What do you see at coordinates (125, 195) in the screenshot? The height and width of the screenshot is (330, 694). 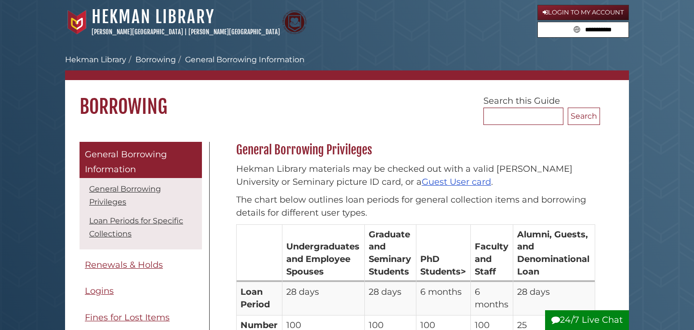 I see `a: General Borrowing Privileges` at bounding box center [125, 195].